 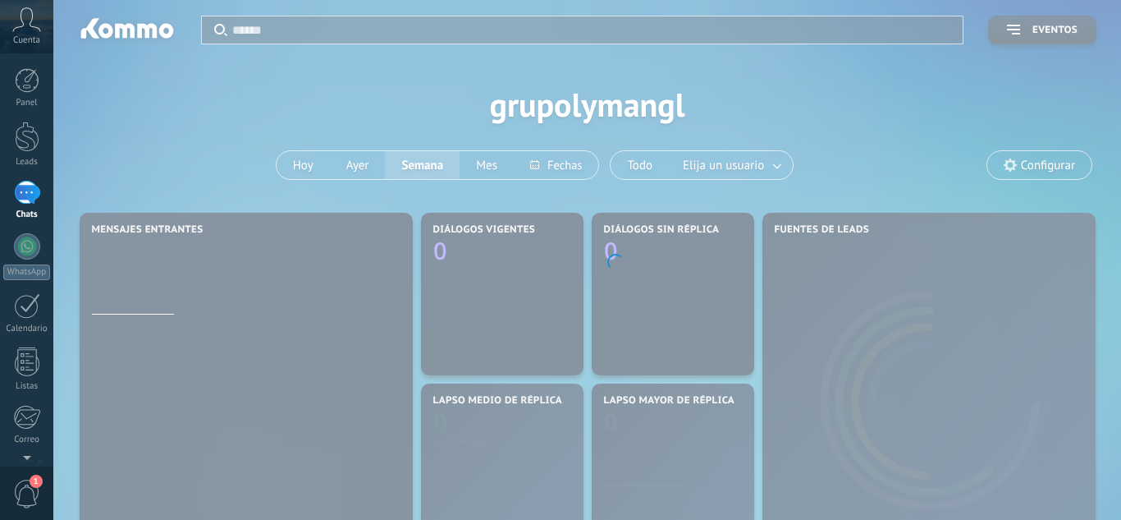 I want to click on div: Correo, so click(x=27, y=439).